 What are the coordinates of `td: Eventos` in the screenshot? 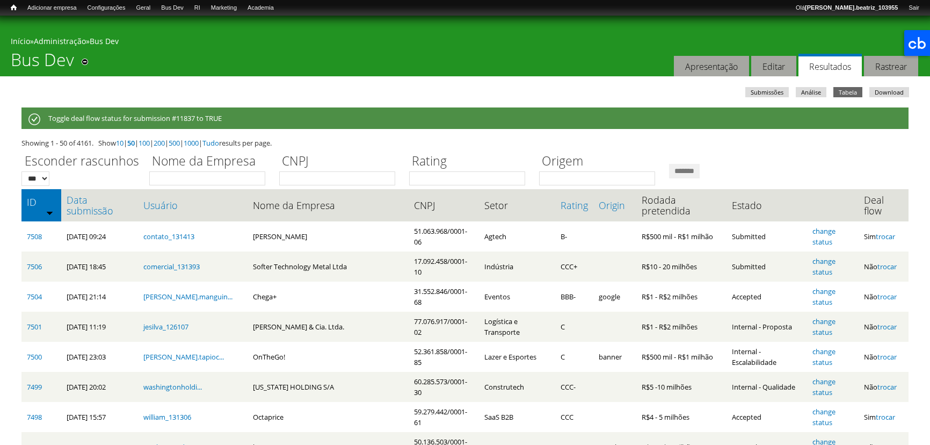 It's located at (517, 297).